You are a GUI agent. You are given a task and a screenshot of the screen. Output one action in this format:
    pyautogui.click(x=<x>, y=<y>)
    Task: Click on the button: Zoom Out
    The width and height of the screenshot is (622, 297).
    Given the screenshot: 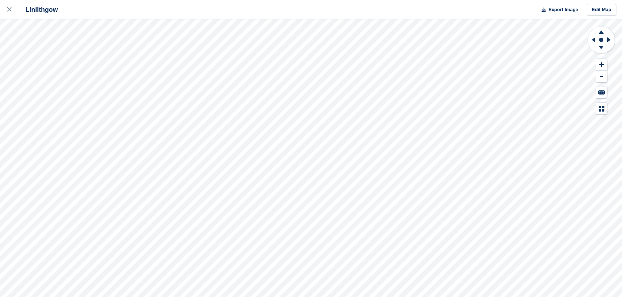 What is the action you would take?
    pyautogui.click(x=601, y=76)
    